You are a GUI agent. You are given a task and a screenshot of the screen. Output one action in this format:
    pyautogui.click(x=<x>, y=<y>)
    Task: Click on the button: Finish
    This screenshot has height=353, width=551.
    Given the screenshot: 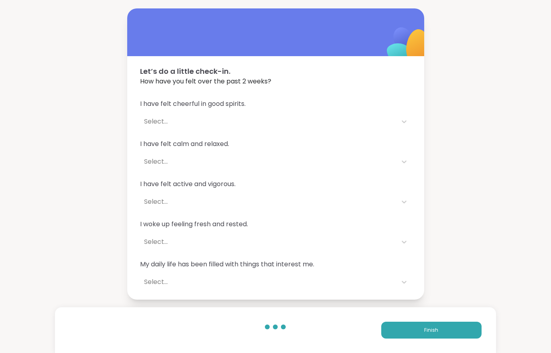 What is the action you would take?
    pyautogui.click(x=431, y=330)
    